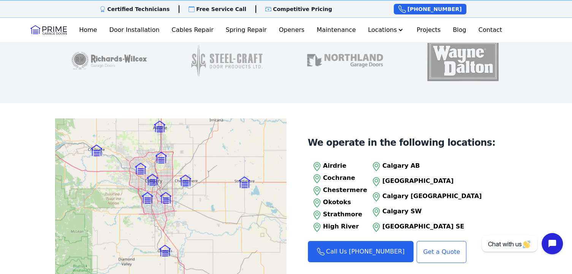  What do you see at coordinates (426, 212) in the screenshot?
I see `a: Calgary SW` at bounding box center [426, 212].